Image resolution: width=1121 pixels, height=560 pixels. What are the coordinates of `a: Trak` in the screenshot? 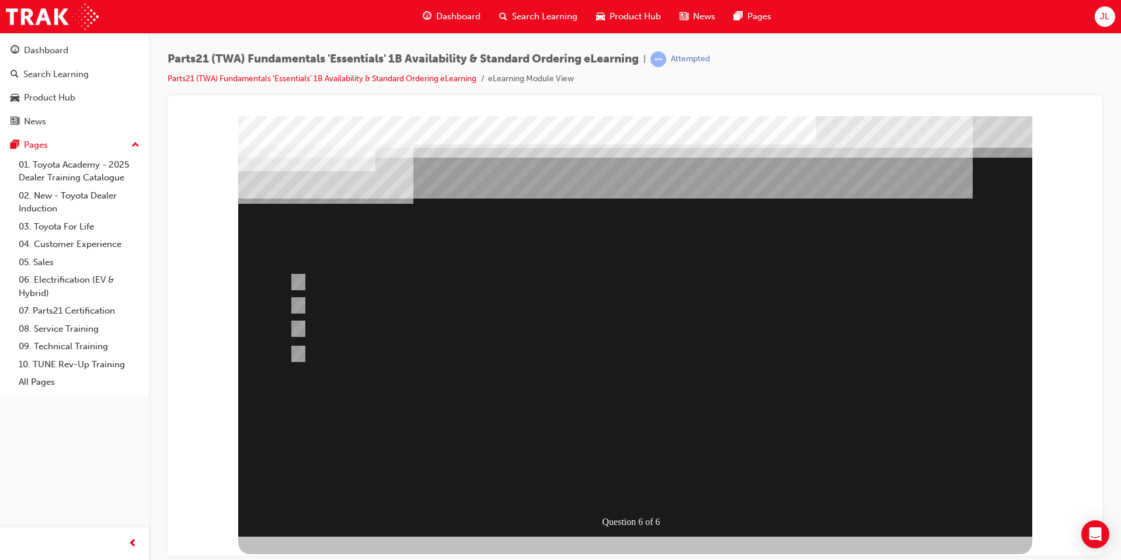 It's located at (52, 16).